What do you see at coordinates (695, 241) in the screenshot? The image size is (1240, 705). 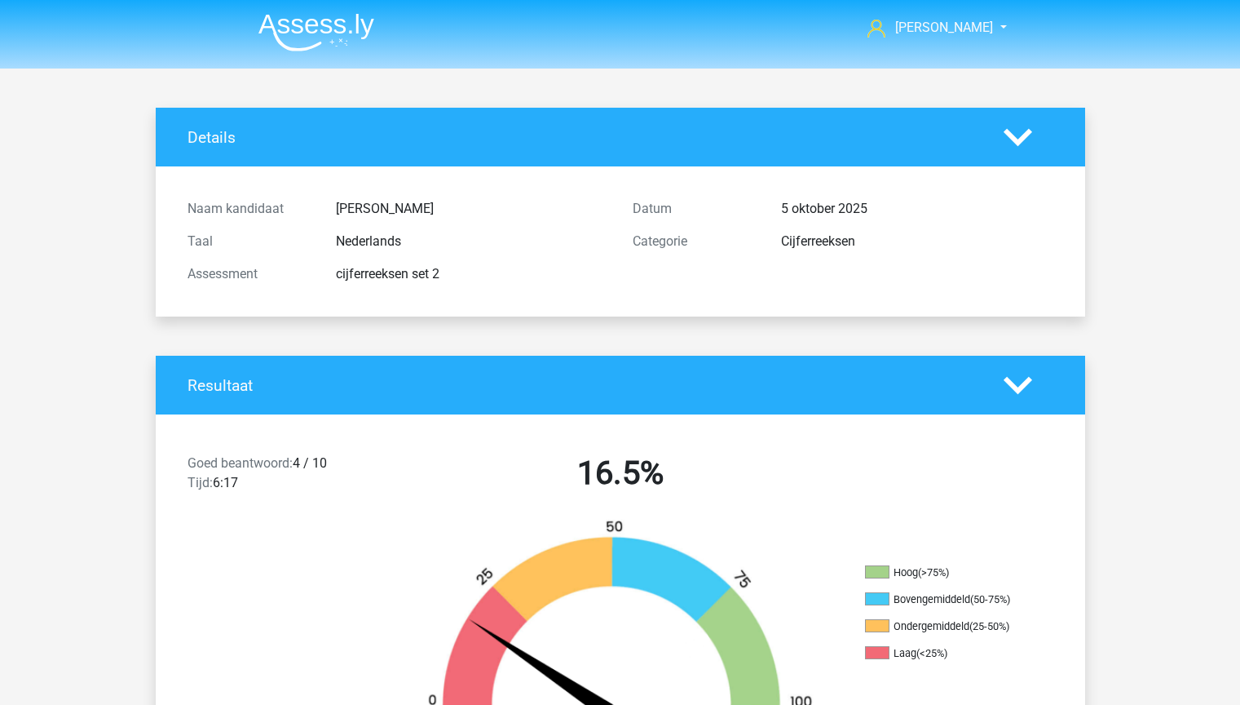 I see `div: Categorie` at bounding box center [695, 241].